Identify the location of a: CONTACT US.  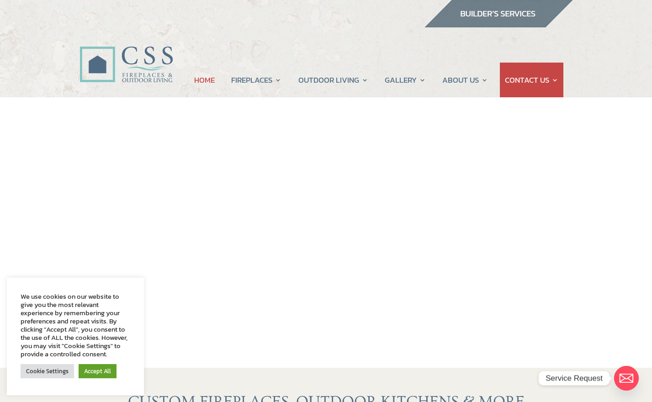
(531, 80).